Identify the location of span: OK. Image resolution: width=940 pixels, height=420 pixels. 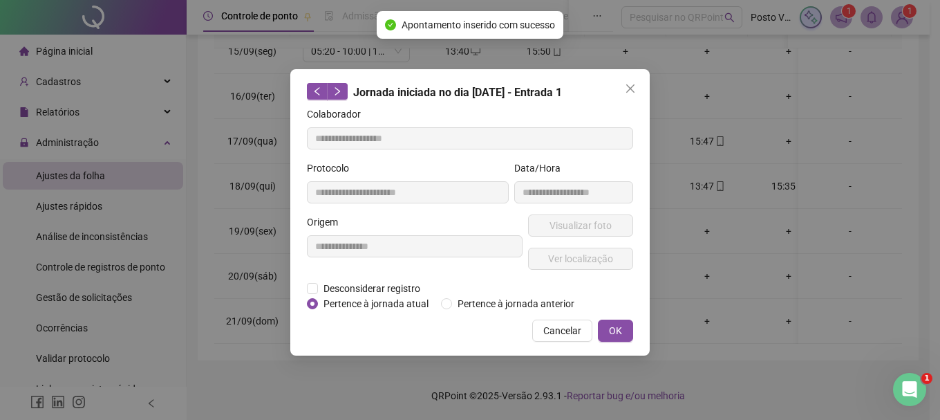
(615, 330).